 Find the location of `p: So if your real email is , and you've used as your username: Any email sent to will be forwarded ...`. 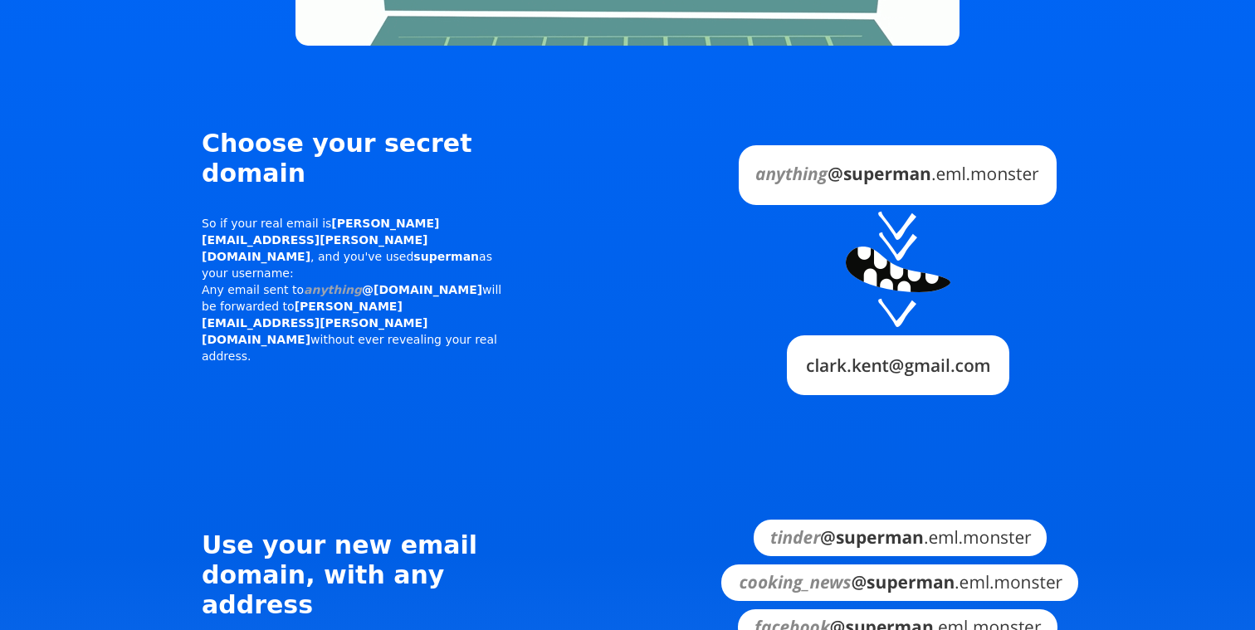

p: So if your real email is , and you've used as your username: Any email sent to will be forwarded ... is located at coordinates (358, 290).